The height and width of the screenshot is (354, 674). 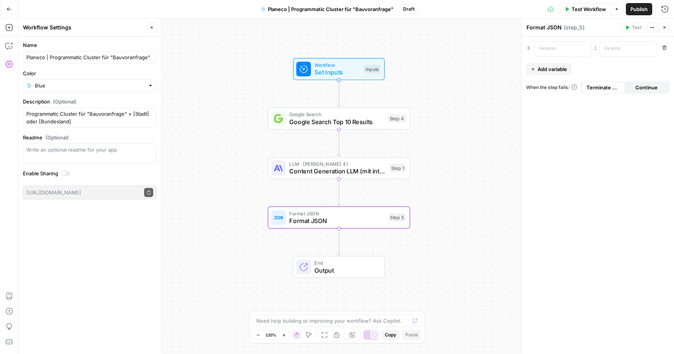 I want to click on textarea: Format JSON, so click(x=544, y=28).